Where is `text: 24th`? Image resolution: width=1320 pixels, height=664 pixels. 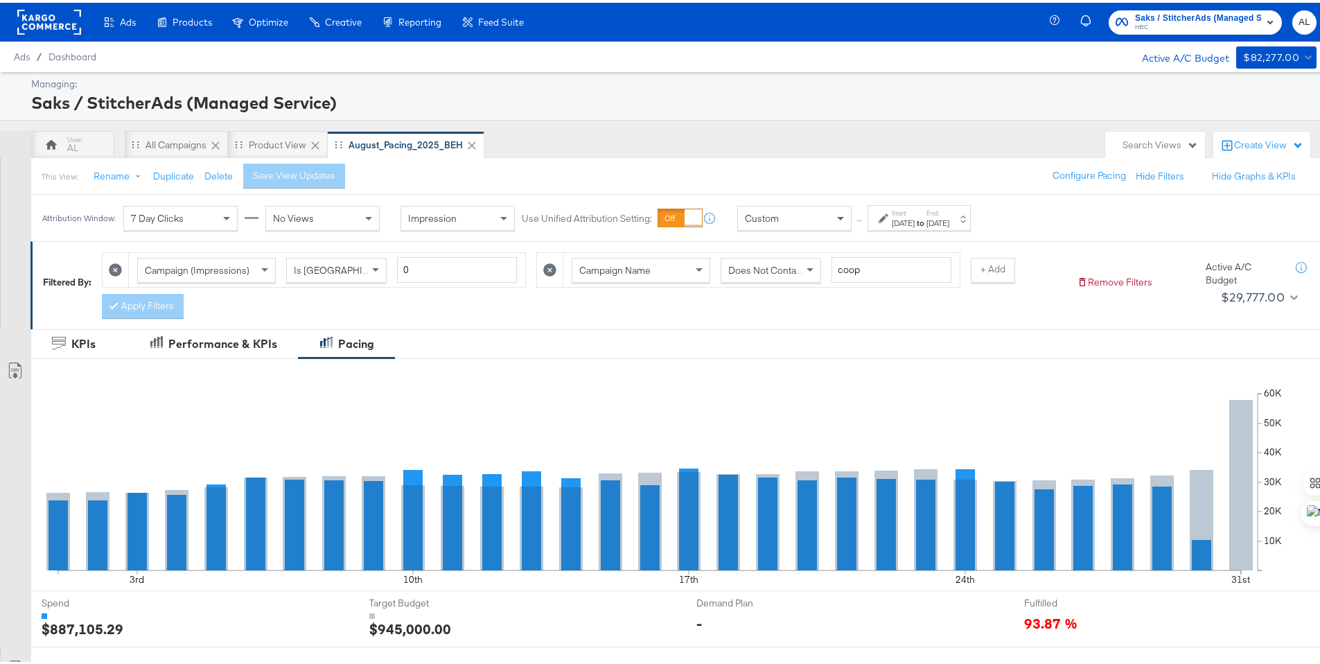 text: 24th is located at coordinates (966, 577).